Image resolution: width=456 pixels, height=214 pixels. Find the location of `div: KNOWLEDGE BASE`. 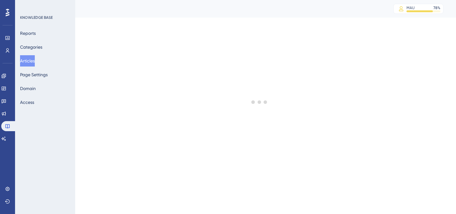

div: KNOWLEDGE BASE is located at coordinates (36, 18).